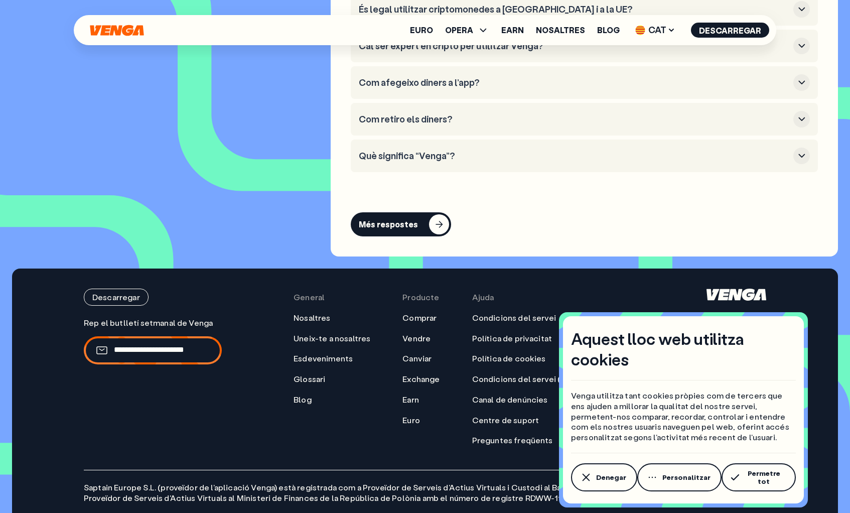  What do you see at coordinates (584, 82) in the screenshot?
I see `button: Com afegeixo diners a l’app?` at bounding box center [584, 82].